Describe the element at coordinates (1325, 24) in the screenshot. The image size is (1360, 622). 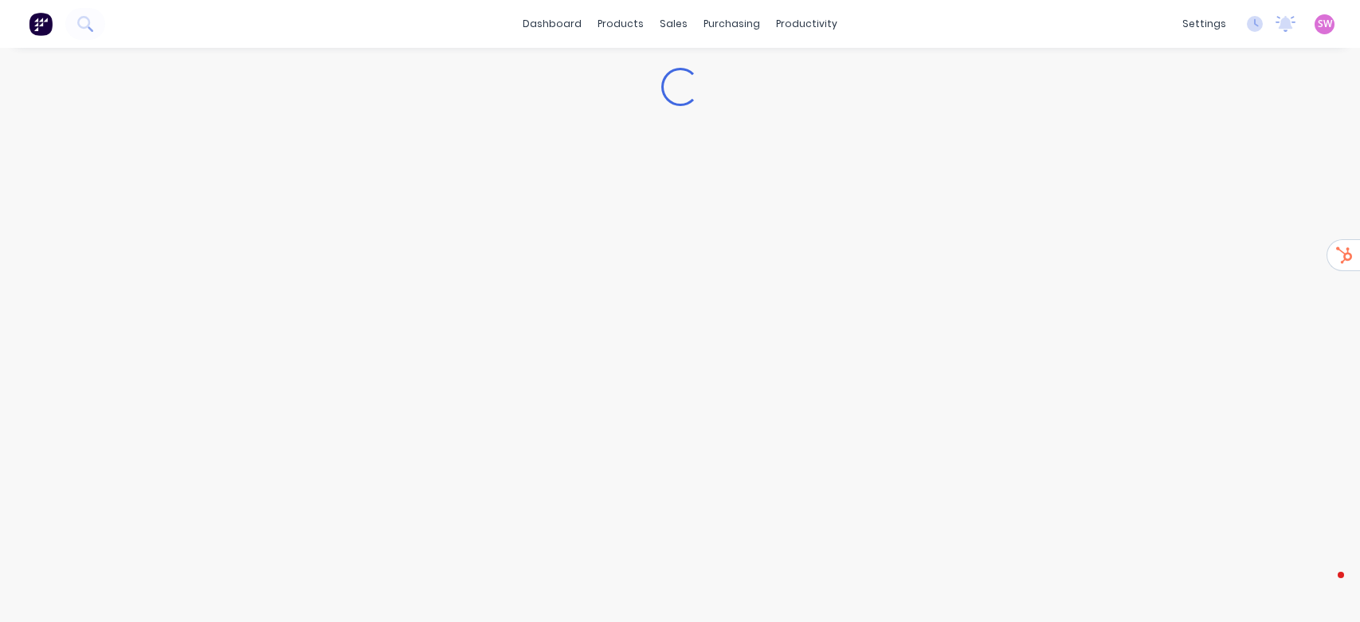
I see `span: SW` at that location.